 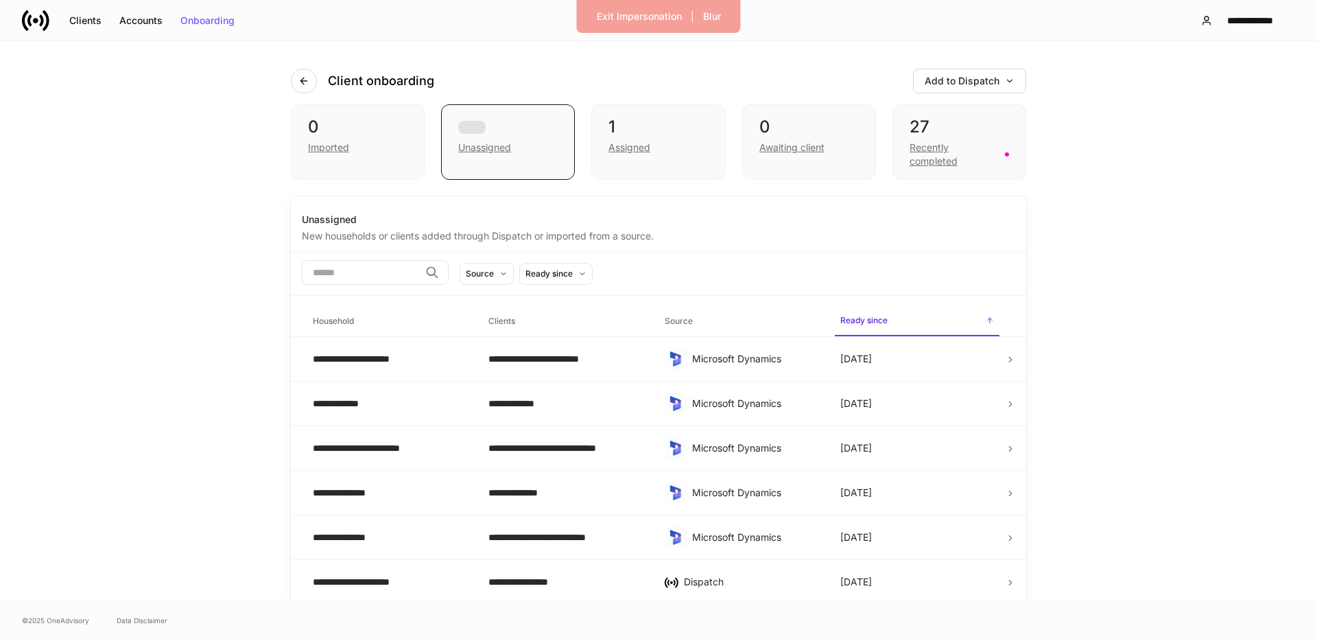 What do you see at coordinates (501, 320) in the screenshot?
I see `h6: Clients` at bounding box center [501, 320].